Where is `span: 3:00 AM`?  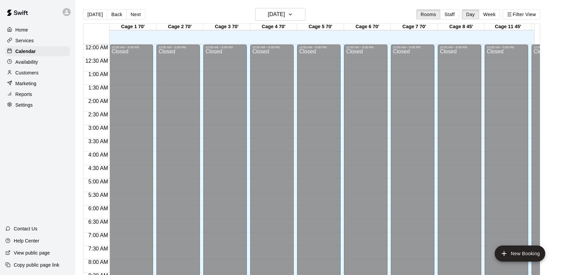 span: 3:00 AM is located at coordinates (98, 128).